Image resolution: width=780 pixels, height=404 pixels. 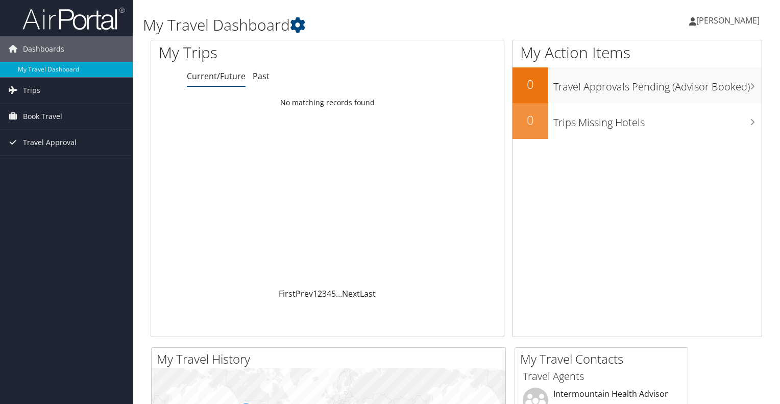 I want to click on a: 2, so click(x=320, y=294).